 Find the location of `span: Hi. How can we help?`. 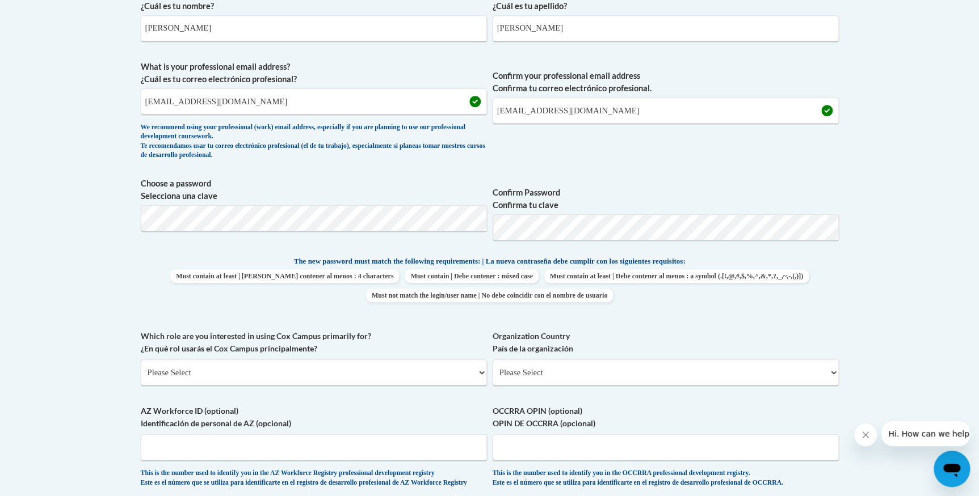

span: Hi. How can we help? is located at coordinates (49, 12).